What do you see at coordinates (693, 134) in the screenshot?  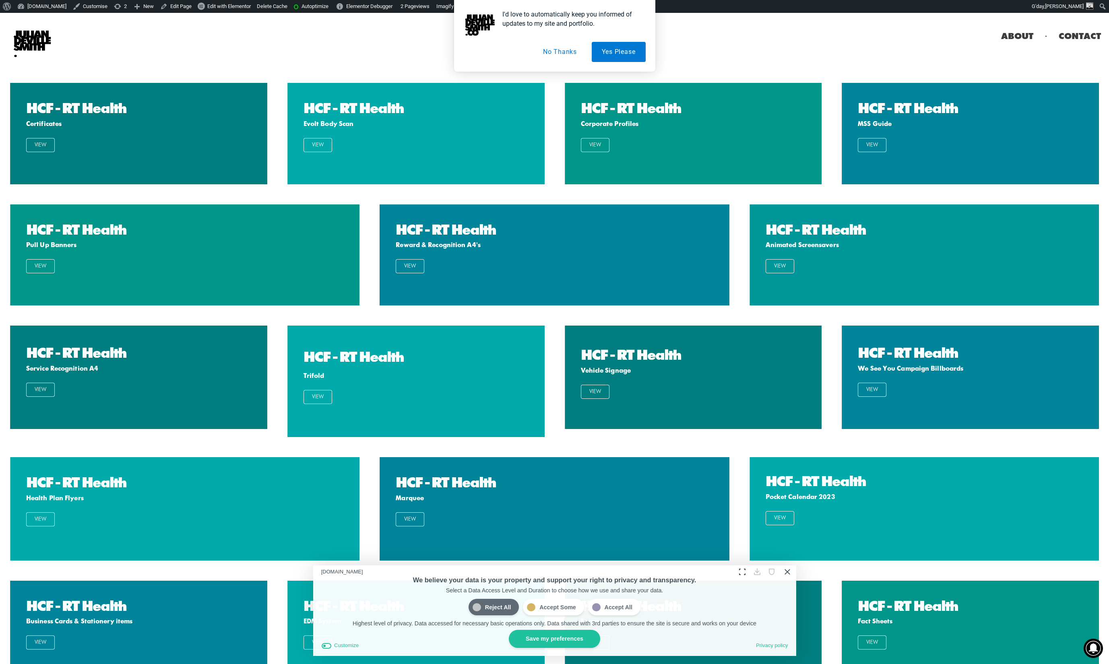 I see `a: HCF - RT HealthCorporate Profiles VIEW` at bounding box center [693, 134].